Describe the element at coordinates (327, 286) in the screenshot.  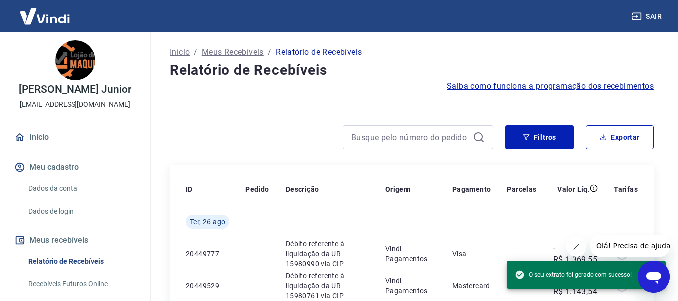
I see `p: Débito referente à liquidação da UR 15980761 via CIP` at that location.